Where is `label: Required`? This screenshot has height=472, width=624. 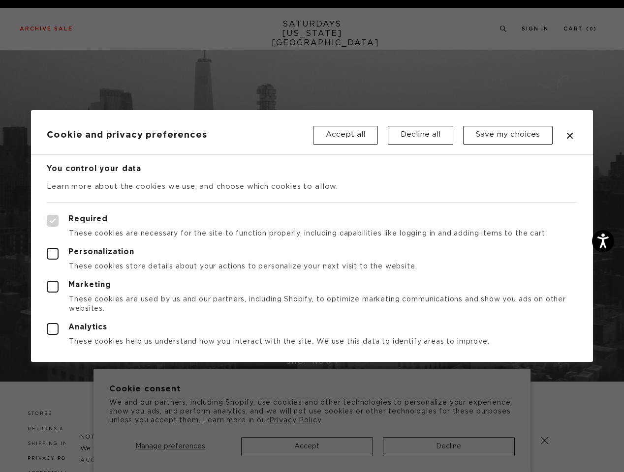
label: Required is located at coordinates (311, 221).